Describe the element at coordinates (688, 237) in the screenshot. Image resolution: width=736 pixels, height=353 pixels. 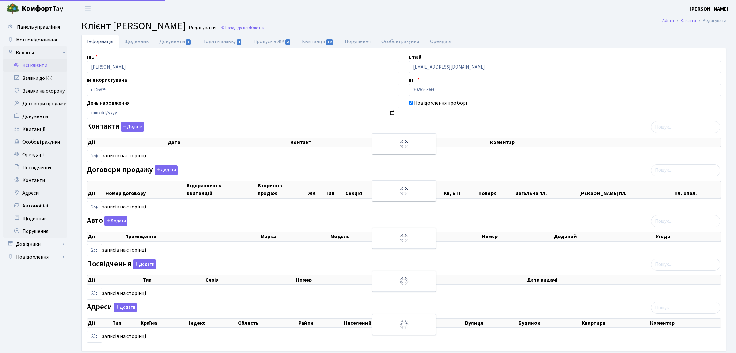
I see `th: Угода` at that location.